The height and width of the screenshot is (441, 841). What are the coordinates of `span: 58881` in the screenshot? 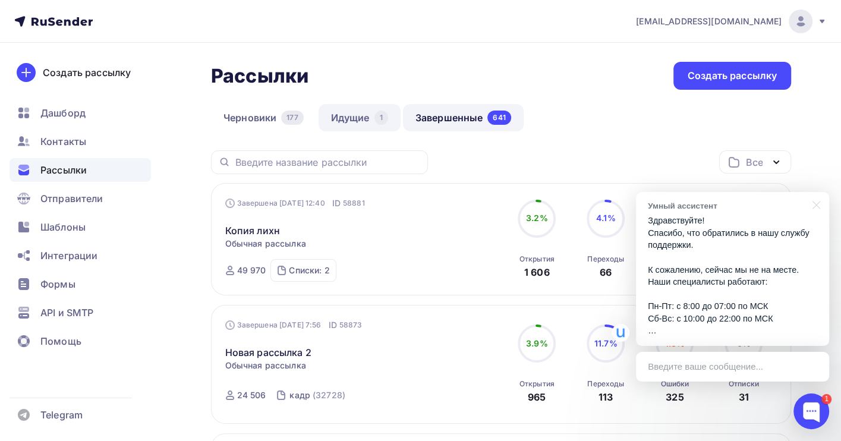 It's located at (354, 203).